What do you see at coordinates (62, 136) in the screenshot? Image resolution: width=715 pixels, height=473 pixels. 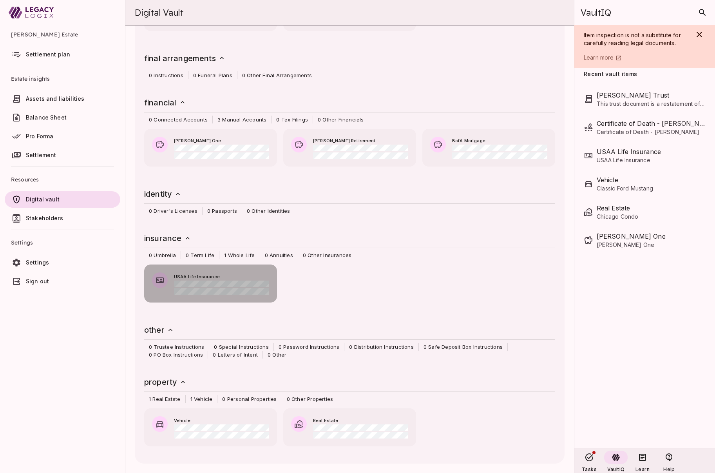 I see `a: Pro Forma` at bounding box center [62, 136].